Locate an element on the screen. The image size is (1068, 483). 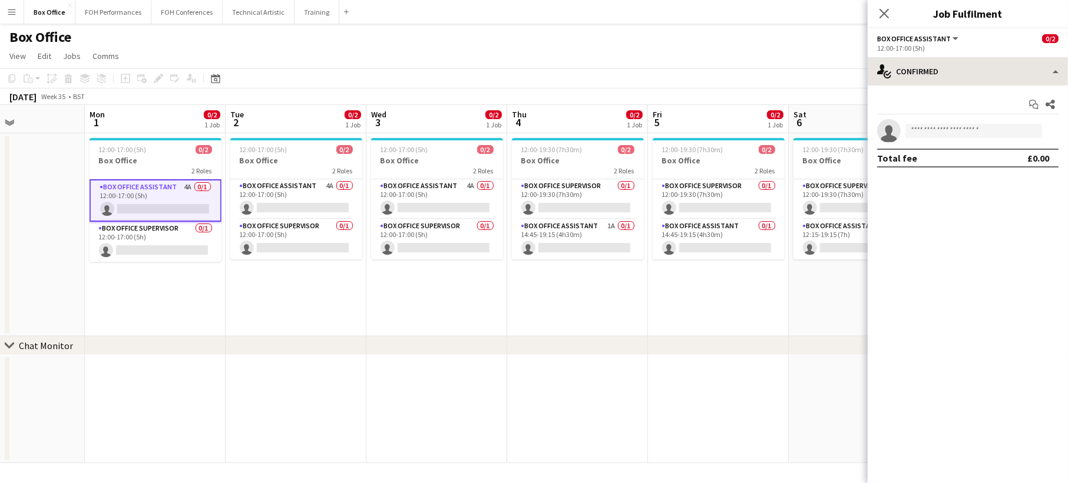
button: Technical Artistic is located at coordinates (259, 12).